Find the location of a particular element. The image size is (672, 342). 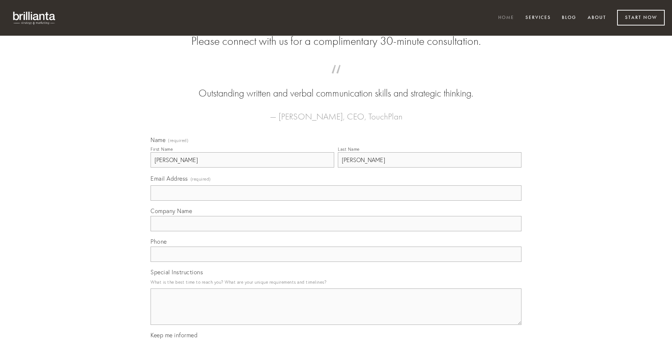

div: First Name is located at coordinates (162, 149).